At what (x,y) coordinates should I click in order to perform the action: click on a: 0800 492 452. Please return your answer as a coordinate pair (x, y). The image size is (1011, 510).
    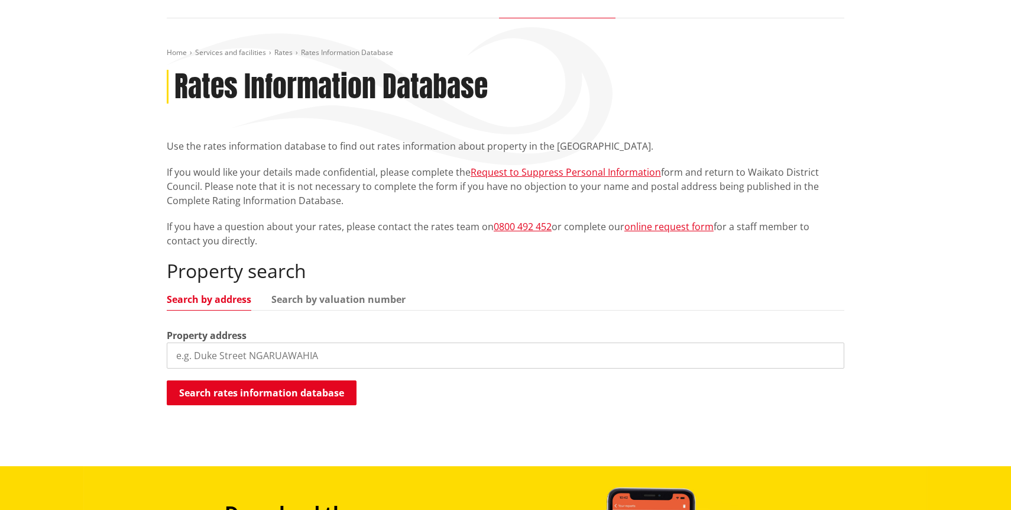
    Looking at the image, I should click on (523, 226).